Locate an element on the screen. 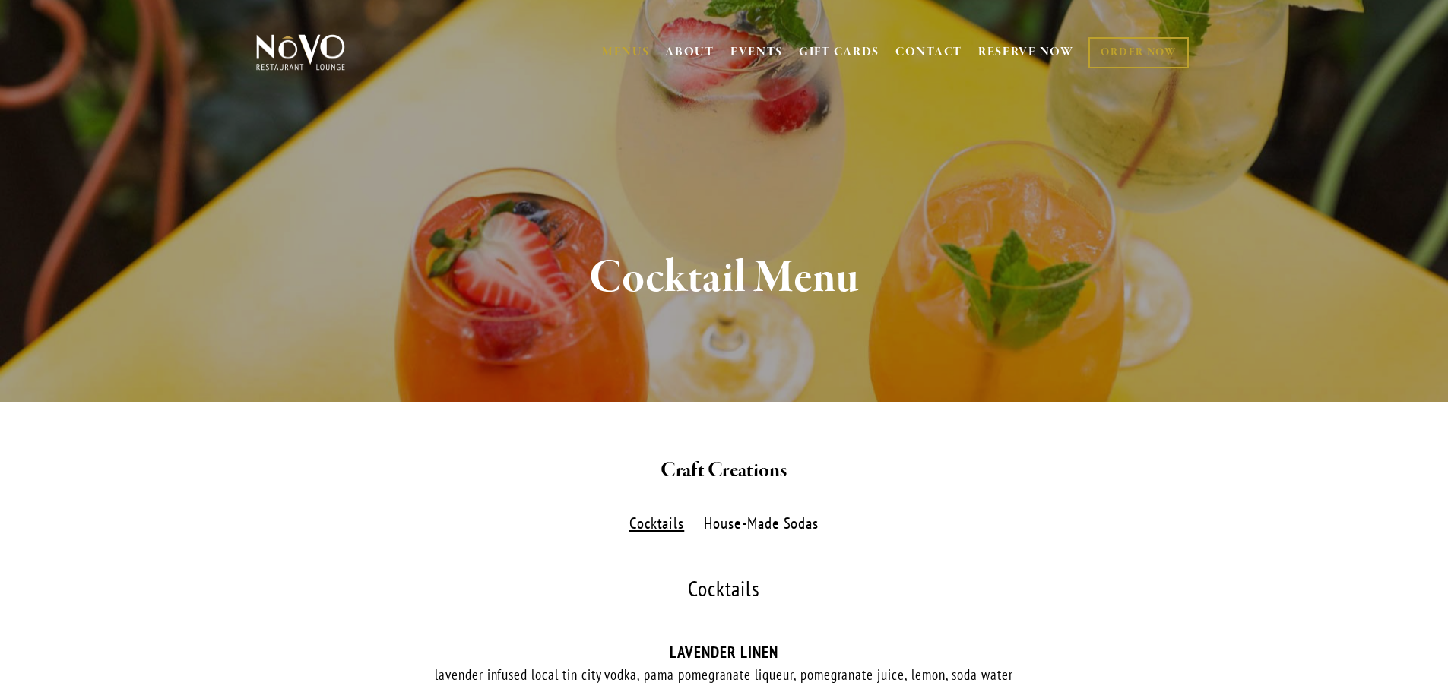 This screenshot has height=692, width=1448. a: MENUS is located at coordinates (625, 52).